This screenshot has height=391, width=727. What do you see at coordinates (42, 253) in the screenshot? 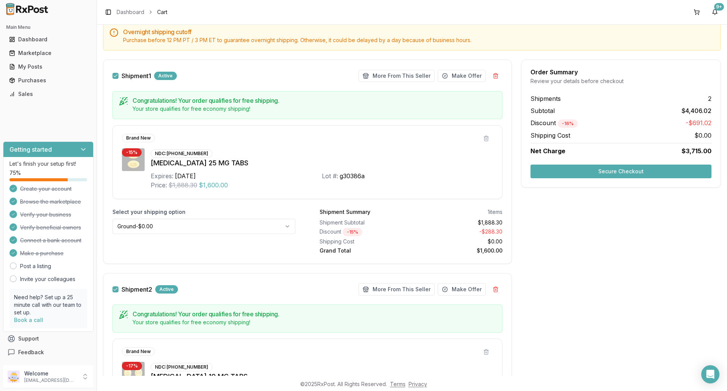
I see `span: Make a purchase` at bounding box center [42, 253].